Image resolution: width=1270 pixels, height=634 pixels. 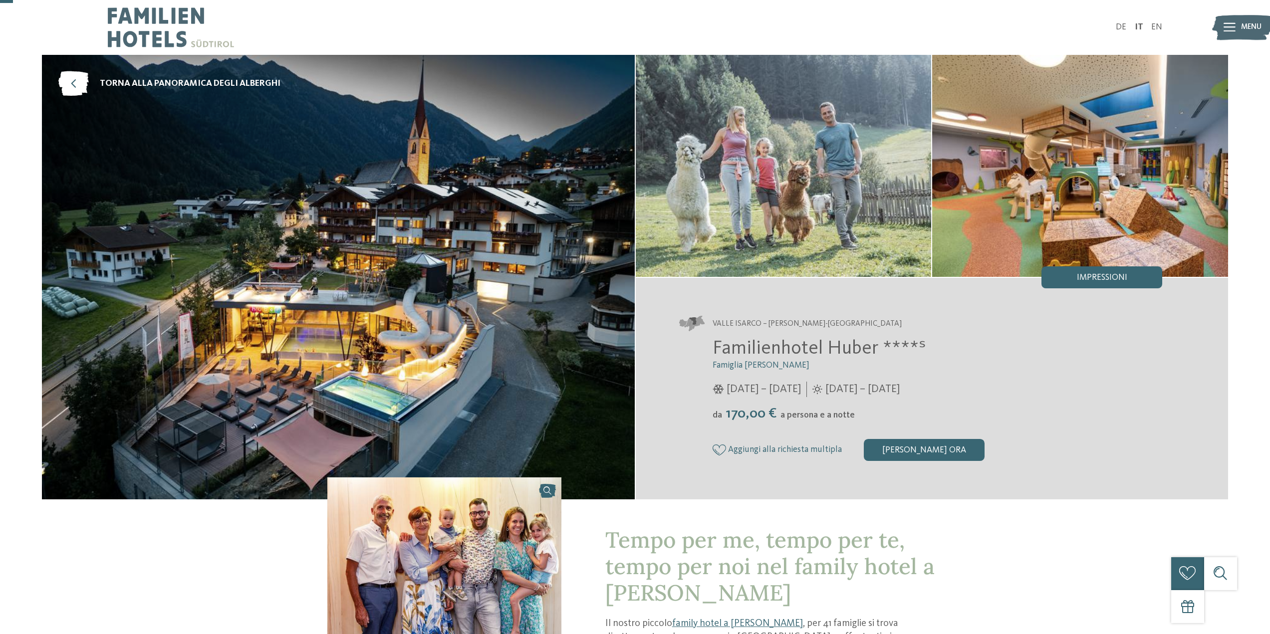 What do you see at coordinates (1251, 27) in the screenshot?
I see `span: Menu` at bounding box center [1251, 27].